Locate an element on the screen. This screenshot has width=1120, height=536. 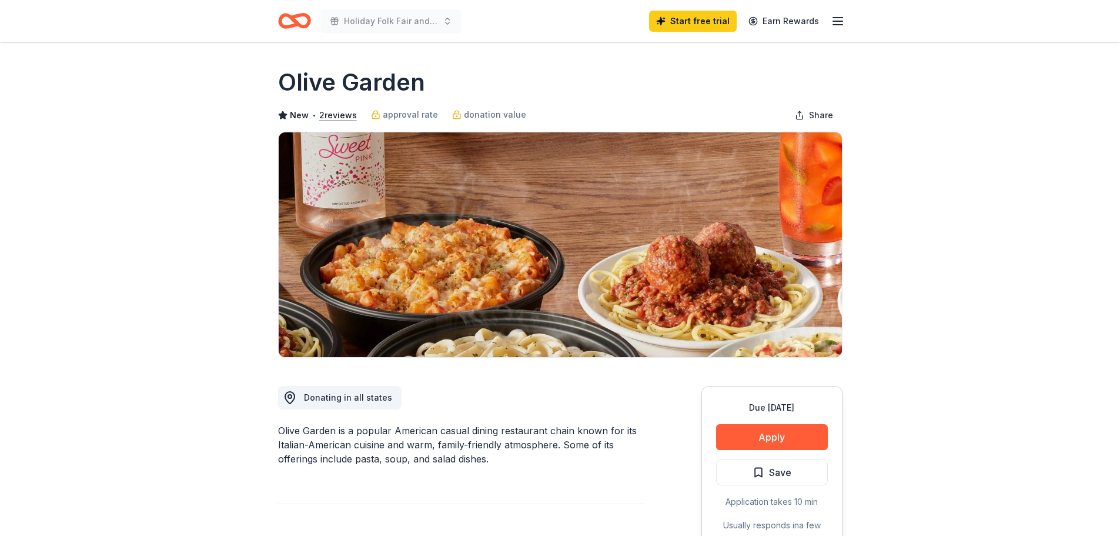
a: donation value is located at coordinates (489, 115).